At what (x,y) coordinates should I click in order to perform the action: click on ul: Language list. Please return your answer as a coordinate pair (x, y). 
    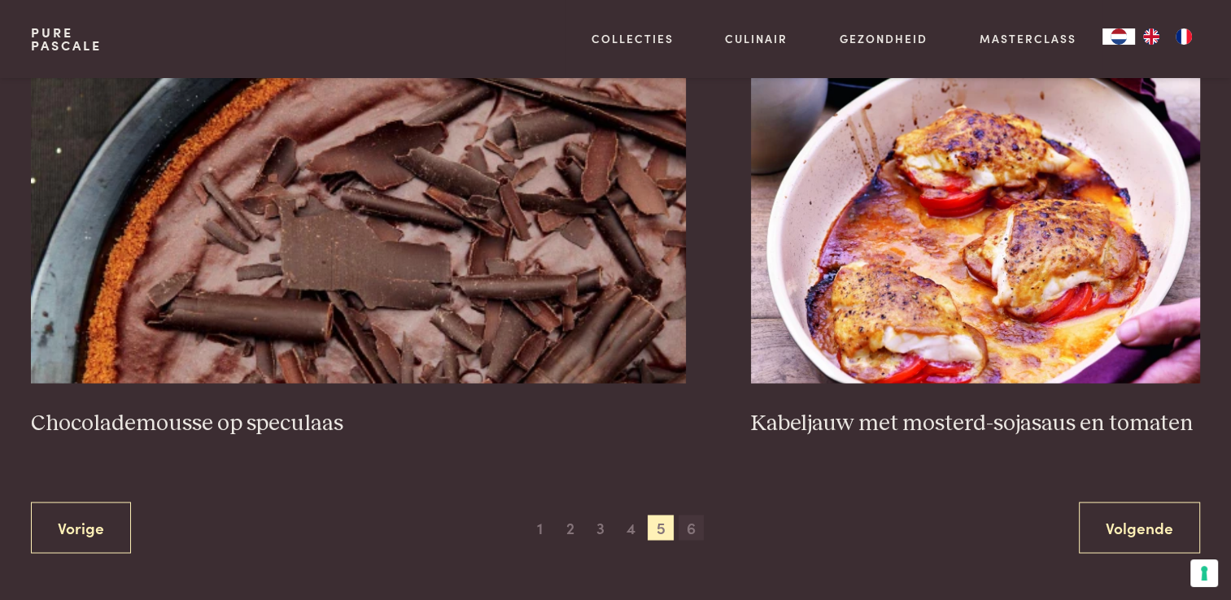
    Looking at the image, I should click on (1167, 37).